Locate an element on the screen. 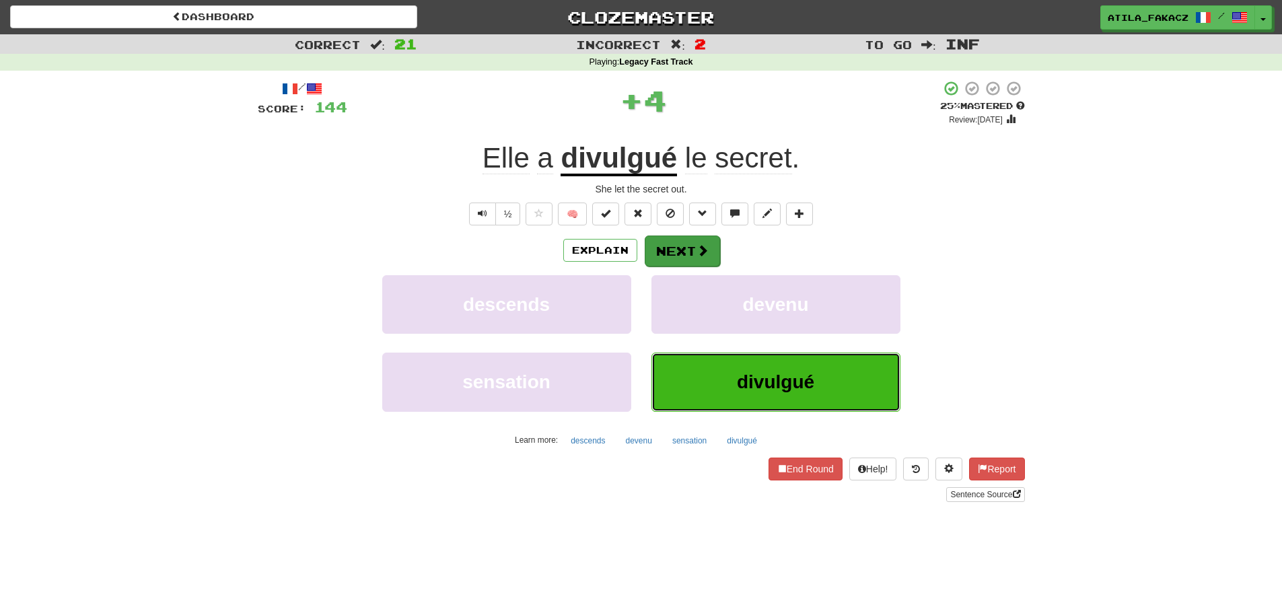 Image resolution: width=1282 pixels, height=613 pixels. span: divulgué is located at coordinates (775, 381).